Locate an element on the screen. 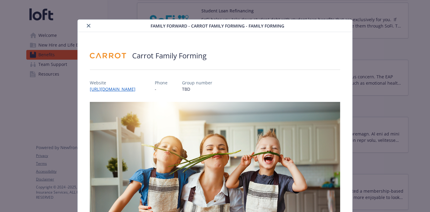 Image resolution: width=430 pixels, height=212 pixels. h2: Carrot Family Forming is located at coordinates (169, 56).